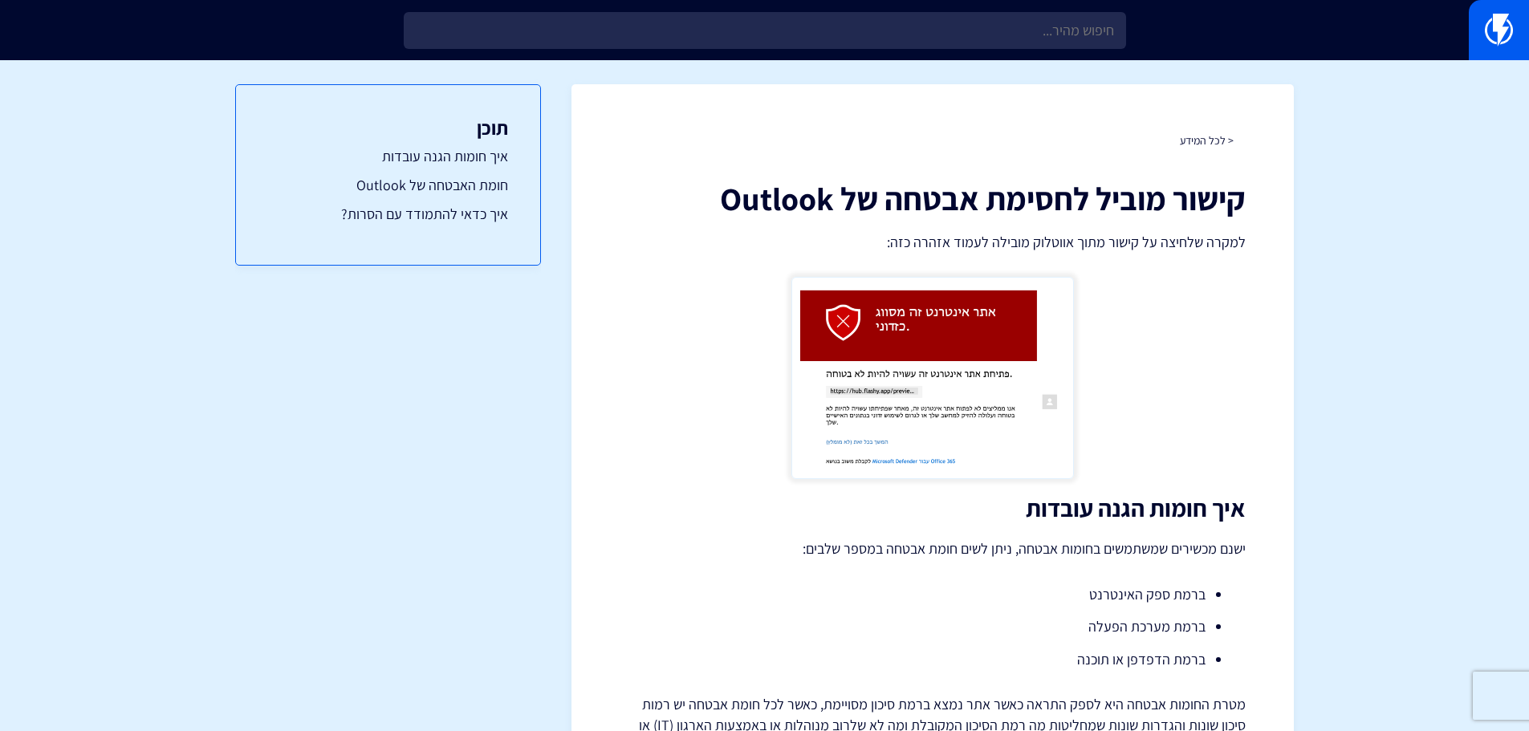  I want to click on a: איך כדאי להתמודד עם הסרות?, so click(388, 214).